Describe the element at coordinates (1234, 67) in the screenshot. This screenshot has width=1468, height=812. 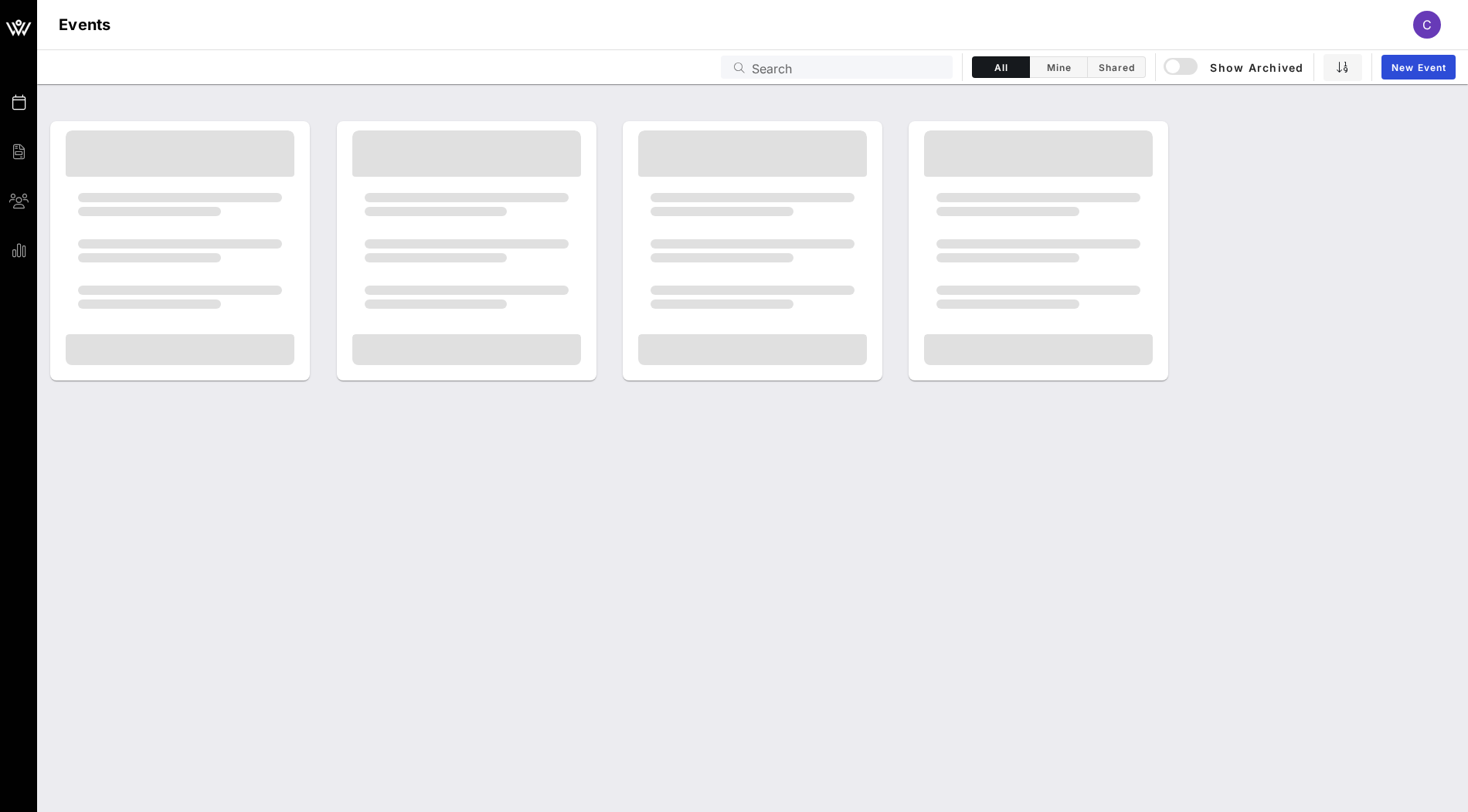
I see `button: Show Archived` at that location.